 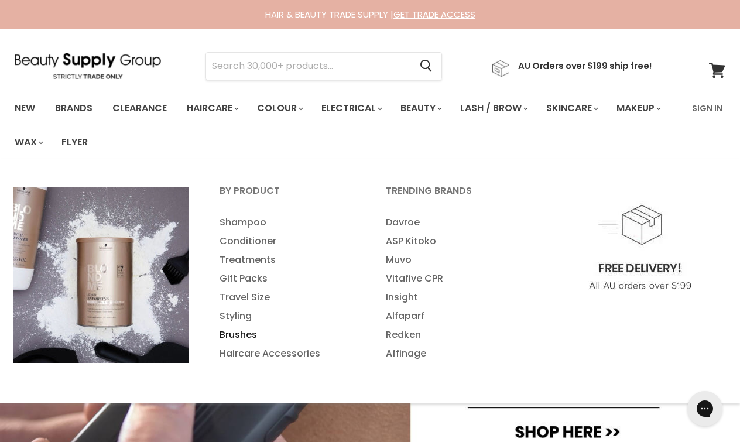 I want to click on a: Vitafive CPR, so click(x=453, y=279).